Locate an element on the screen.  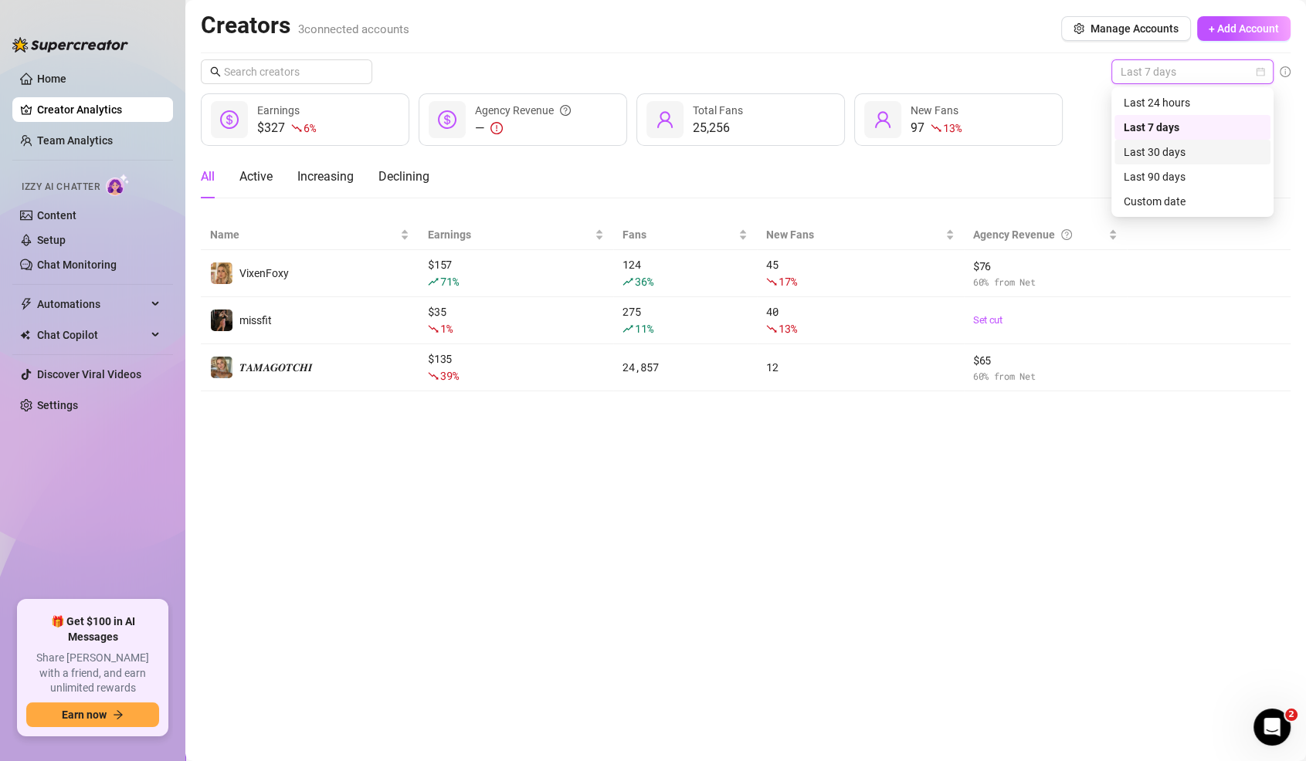
span: Total Fans is located at coordinates (717, 110).